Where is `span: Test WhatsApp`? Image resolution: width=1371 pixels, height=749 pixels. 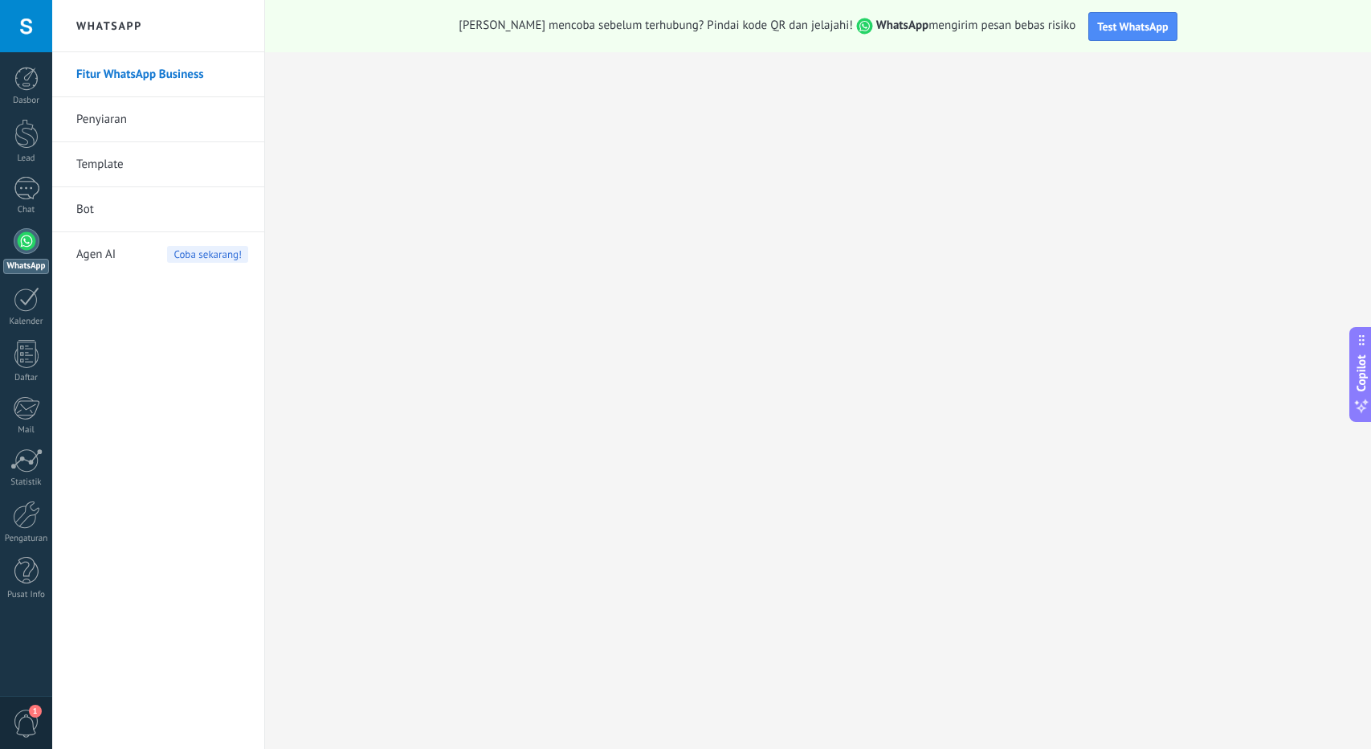
span: Test WhatsApp is located at coordinates (1133, 27).